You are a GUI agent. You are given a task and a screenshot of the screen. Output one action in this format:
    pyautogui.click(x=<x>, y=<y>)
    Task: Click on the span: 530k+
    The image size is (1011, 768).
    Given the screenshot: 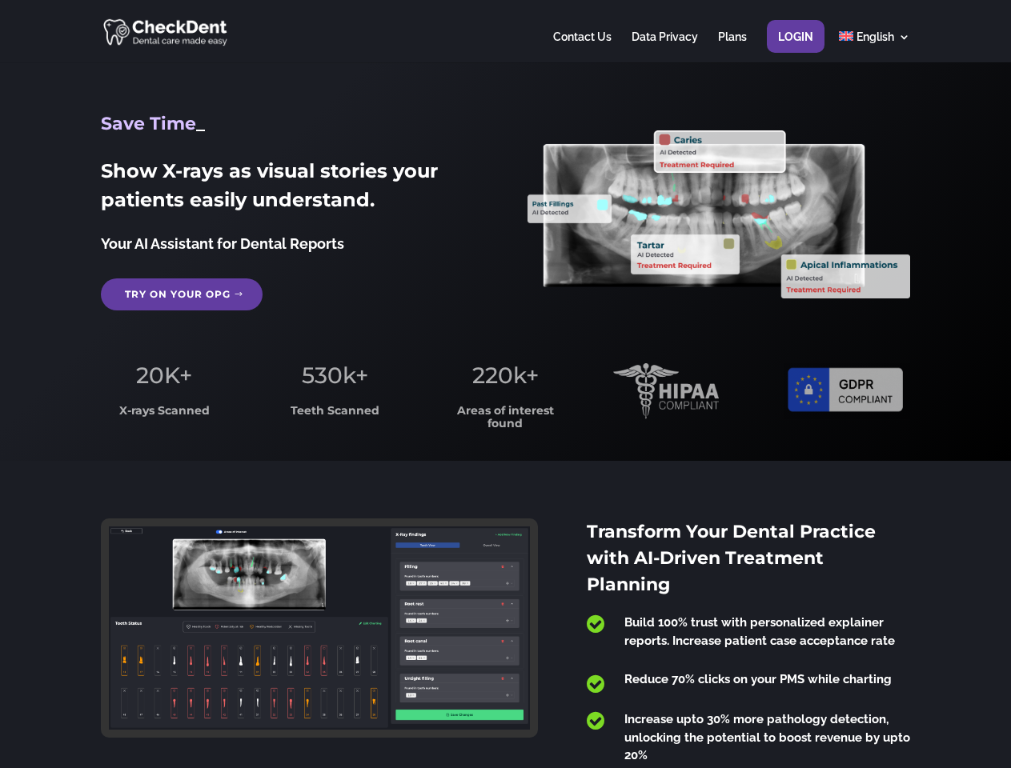 What is the action you would take?
    pyautogui.click(x=335, y=375)
    